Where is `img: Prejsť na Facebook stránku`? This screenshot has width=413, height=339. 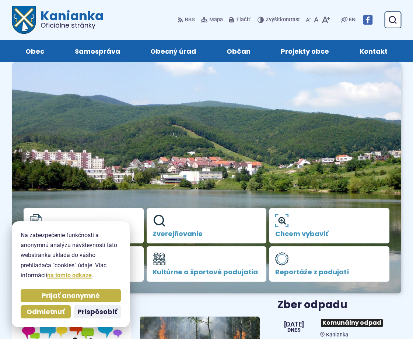
img: Prejsť na Facebook stránku is located at coordinates (367, 20).